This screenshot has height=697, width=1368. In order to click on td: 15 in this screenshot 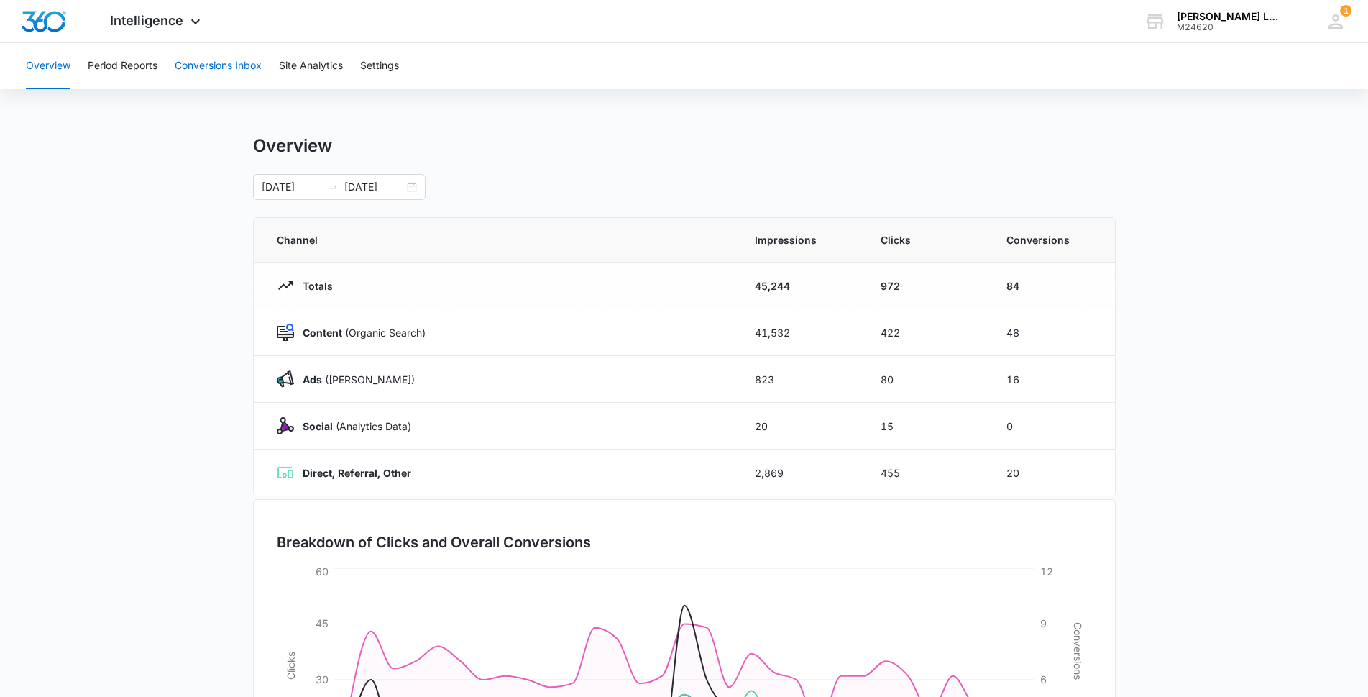, I will do `click(926, 426)`.